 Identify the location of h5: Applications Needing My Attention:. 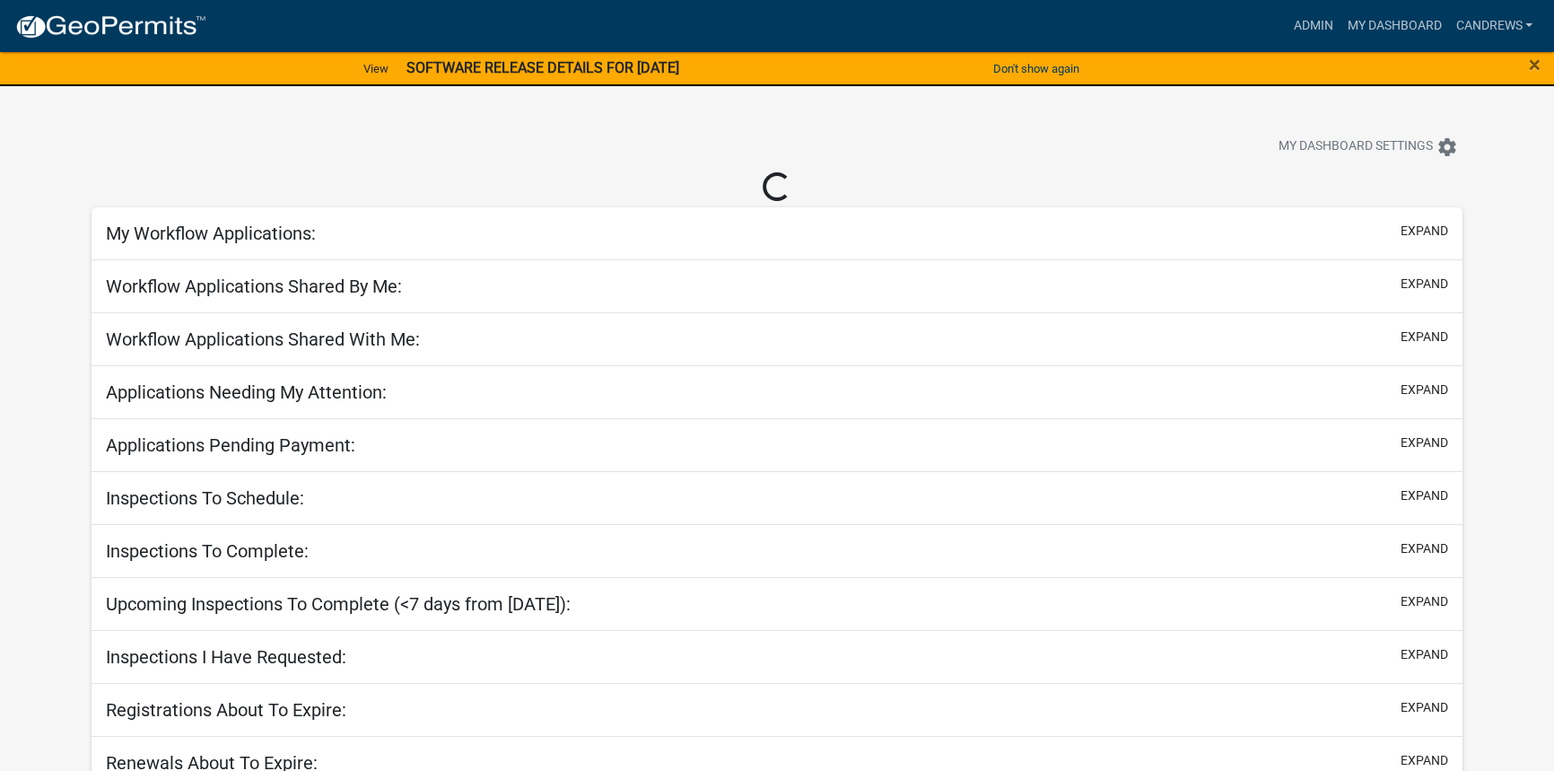
(246, 392).